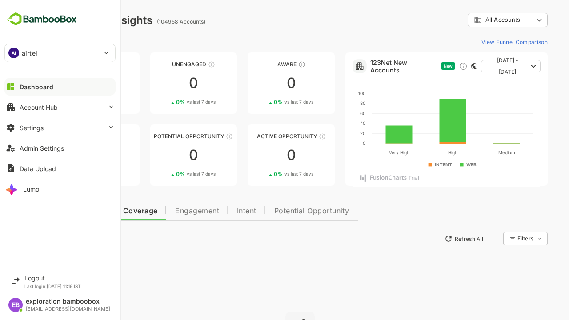  Describe the element at coordinates (163, 155) in the screenshot. I see `a: Potential OpportunityThese accounts are MQAs and can be passed on to Inside Sales00%vs last 7 days` at that location.